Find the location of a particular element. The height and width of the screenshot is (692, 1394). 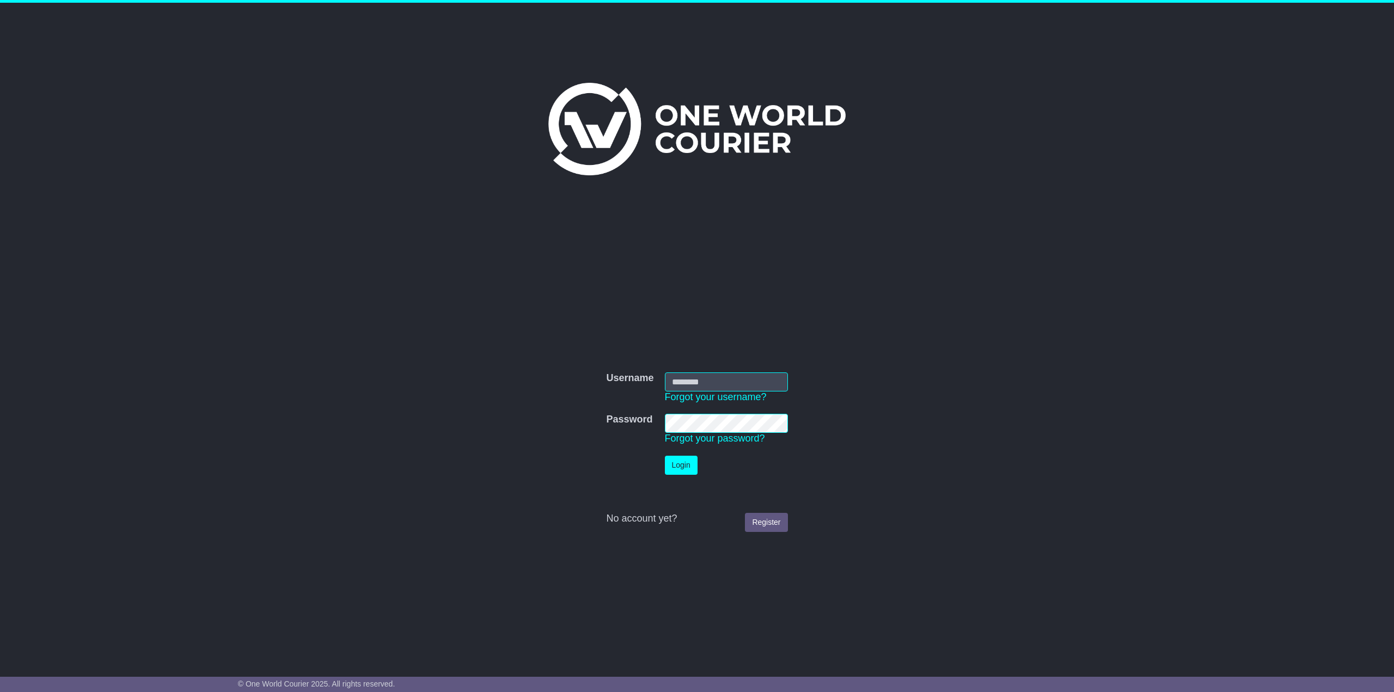

span: © One World Courier 2025. All rights reserved. is located at coordinates (316, 684).